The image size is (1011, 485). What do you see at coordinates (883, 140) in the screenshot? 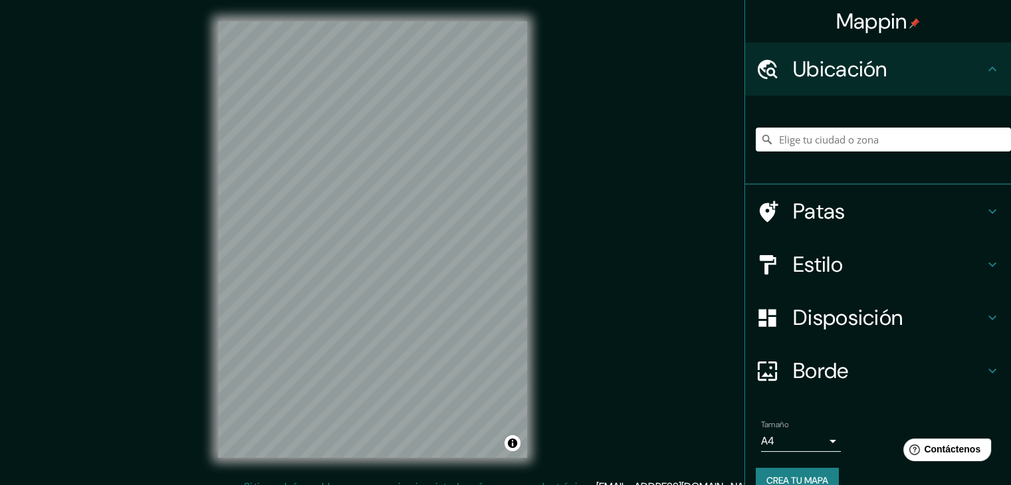
I see `input: Elige tu ciudad o zona` at bounding box center [883, 140].